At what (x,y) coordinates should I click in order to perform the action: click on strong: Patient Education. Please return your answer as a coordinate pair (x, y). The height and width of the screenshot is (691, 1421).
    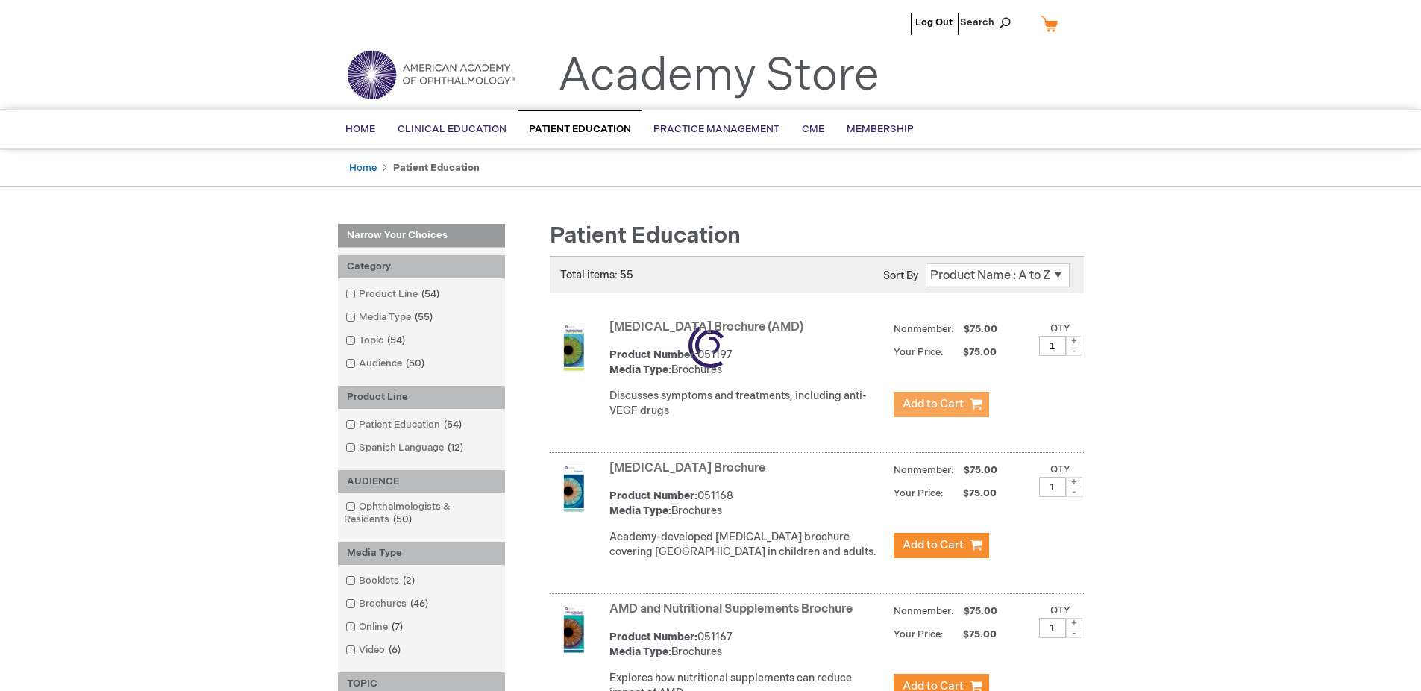
    Looking at the image, I should click on (436, 168).